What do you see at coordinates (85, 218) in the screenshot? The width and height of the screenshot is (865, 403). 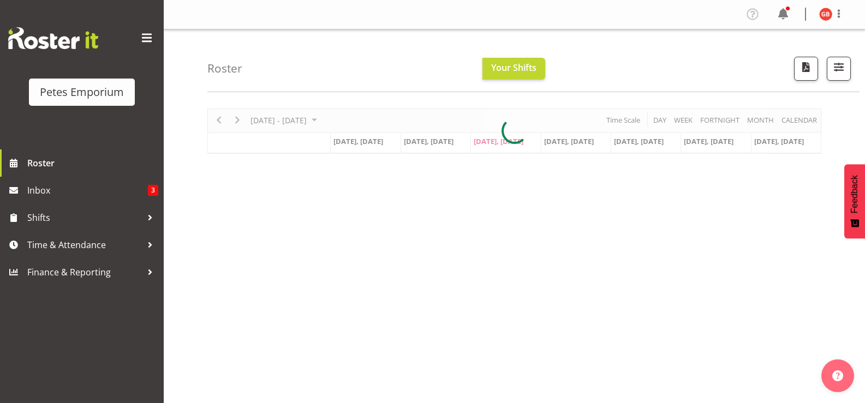 I see `span: Shifts` at bounding box center [85, 218].